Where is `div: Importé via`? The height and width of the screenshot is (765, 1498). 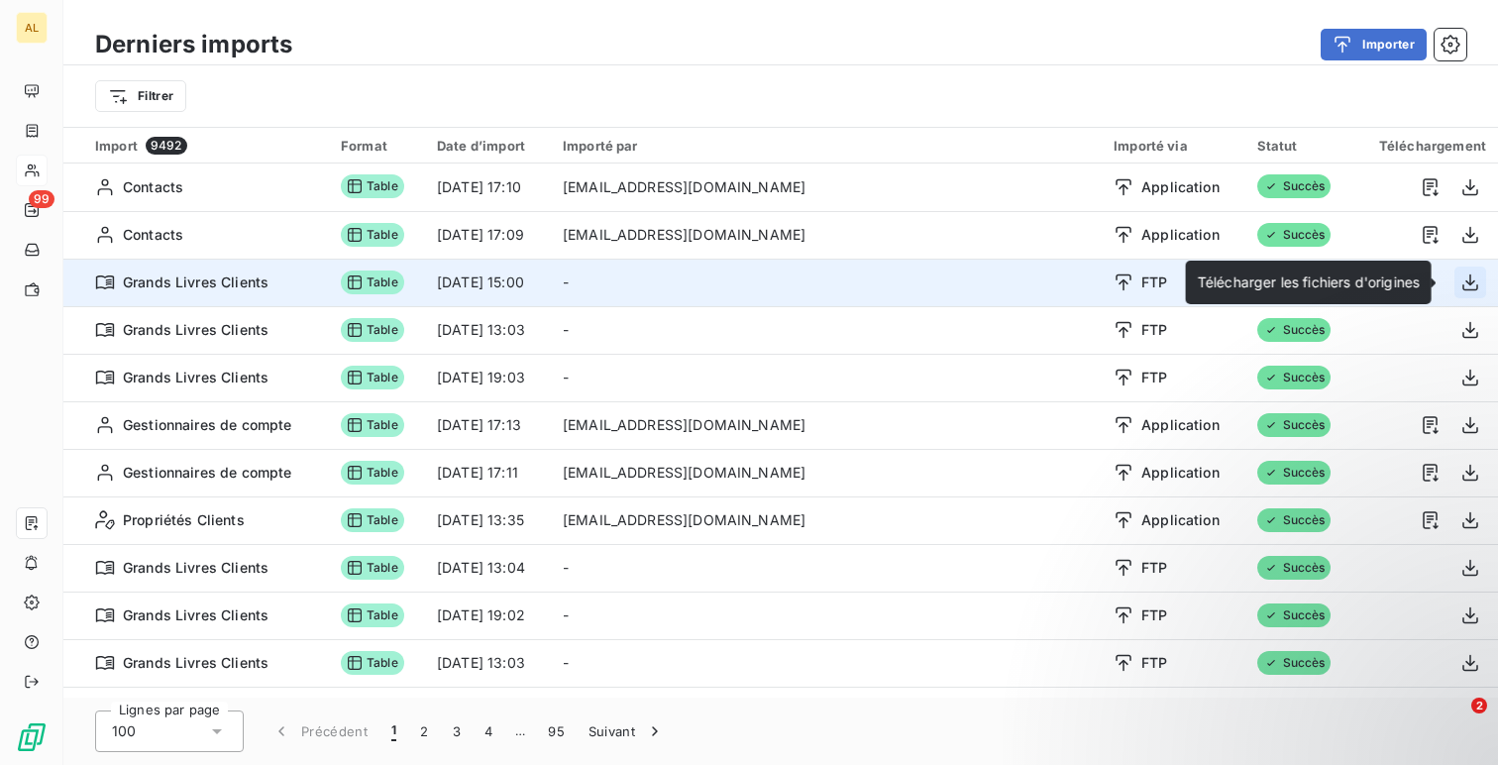
div: Importé via is located at coordinates (1173, 146).